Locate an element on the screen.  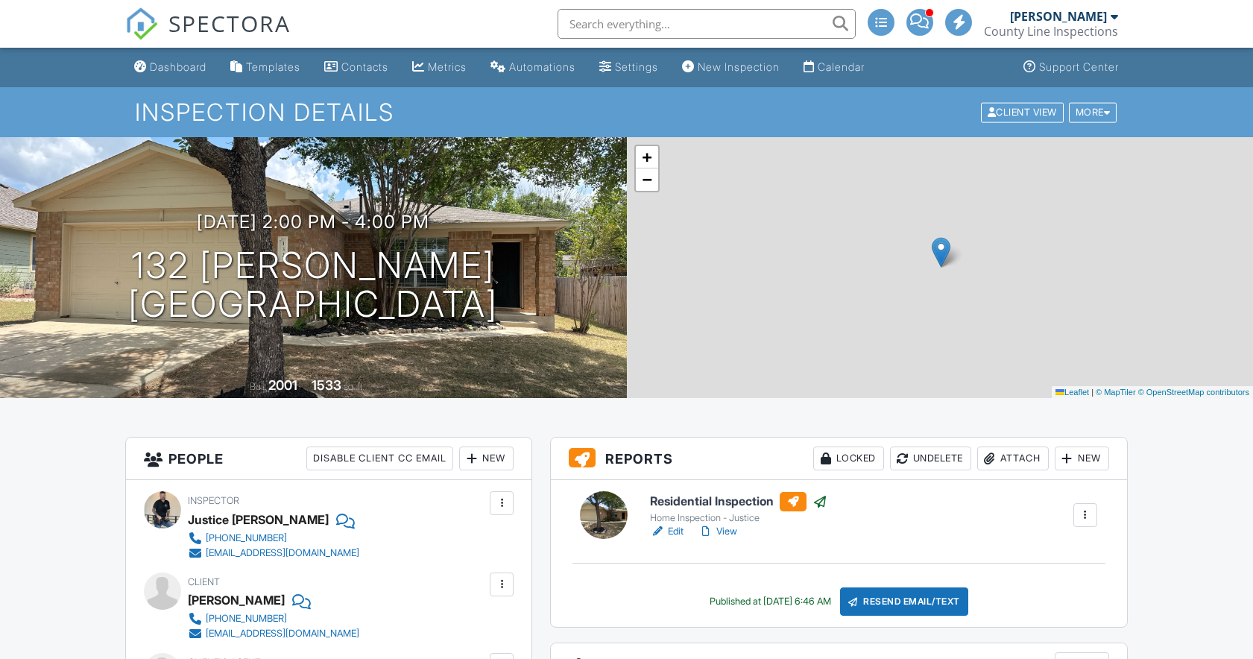
div: Settings is located at coordinates (637, 66).